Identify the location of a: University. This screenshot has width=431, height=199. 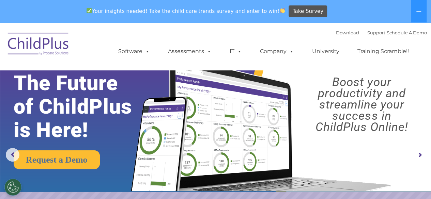
(326, 51).